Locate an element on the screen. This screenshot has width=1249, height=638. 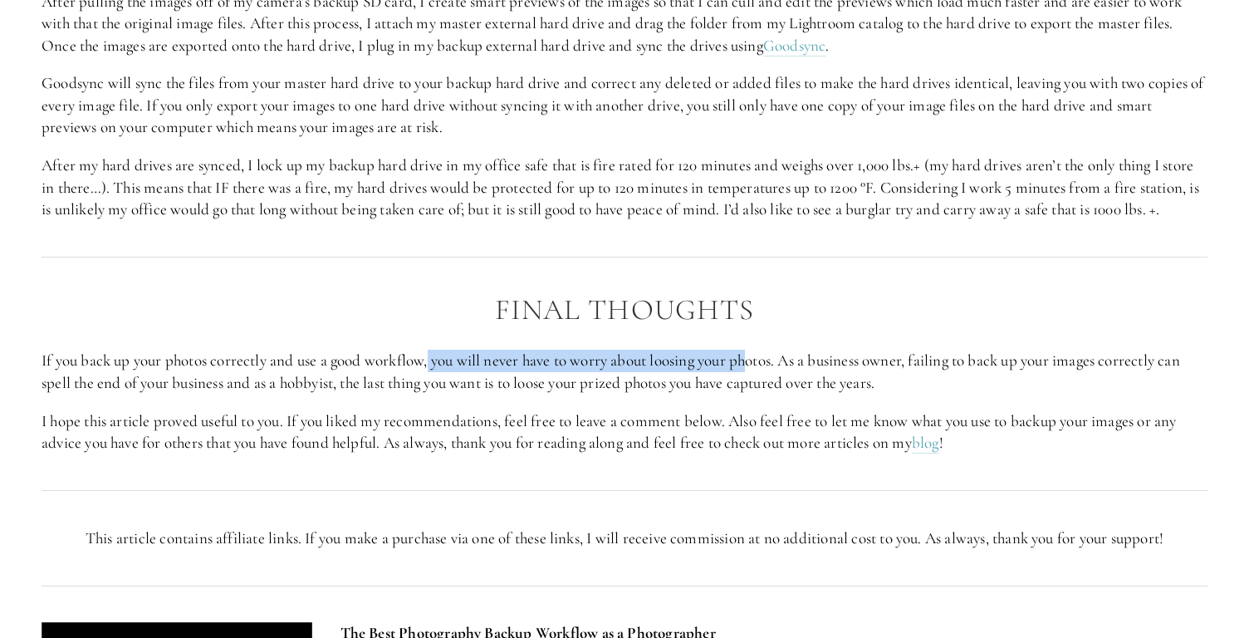
p: I hope this article proved useful to you. If you liked my recommendations, feel free to leave a c... is located at coordinates (625, 432).